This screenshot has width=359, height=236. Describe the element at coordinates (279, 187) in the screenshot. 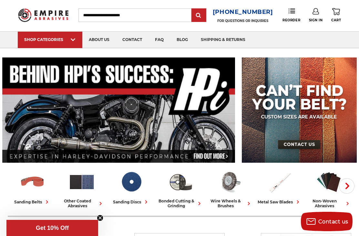

I see `a: metal saw blades` at that location.